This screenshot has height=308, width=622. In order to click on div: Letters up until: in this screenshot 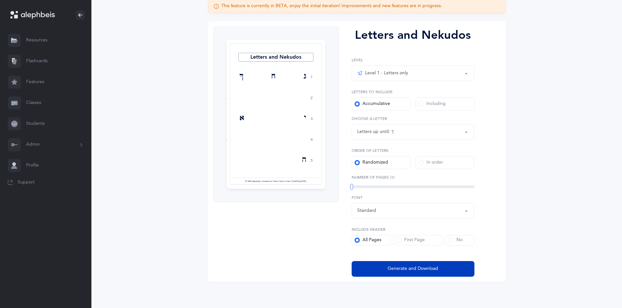, I will do `click(374, 132)`.